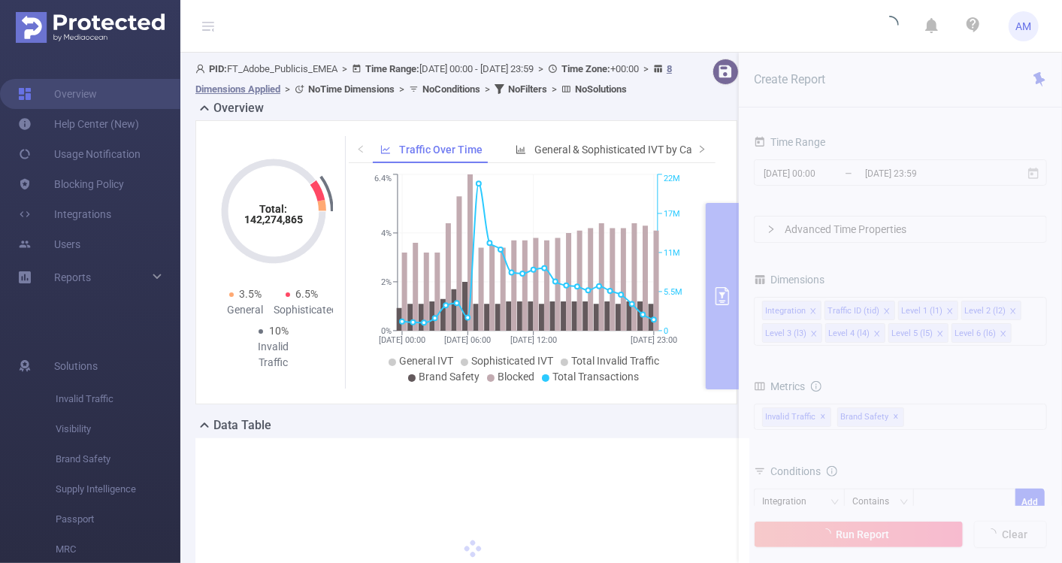 The image size is (1062, 563). I want to click on span: Supply Intelligence, so click(118, 489).